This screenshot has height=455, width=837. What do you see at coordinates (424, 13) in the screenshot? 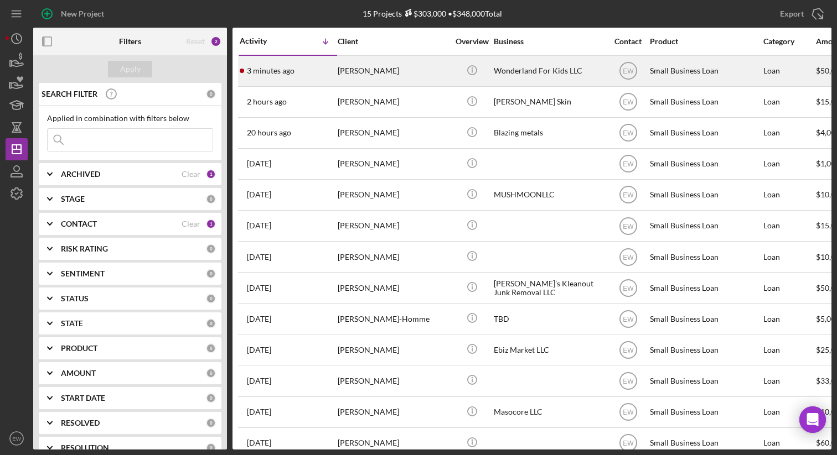
I see `div: $303,000` at bounding box center [424, 13].